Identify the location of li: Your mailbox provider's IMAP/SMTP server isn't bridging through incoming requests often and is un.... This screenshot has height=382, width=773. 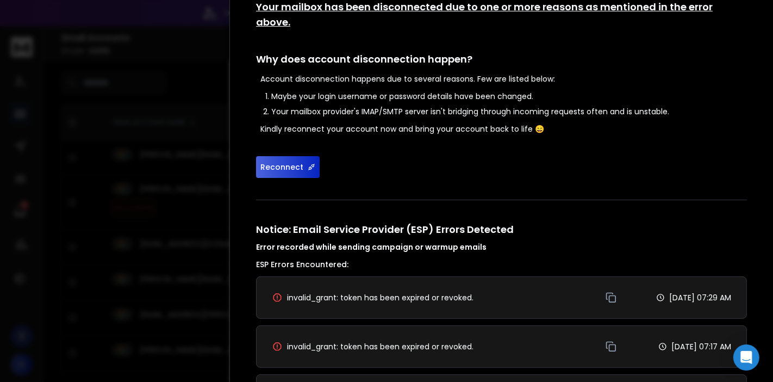
(509, 112).